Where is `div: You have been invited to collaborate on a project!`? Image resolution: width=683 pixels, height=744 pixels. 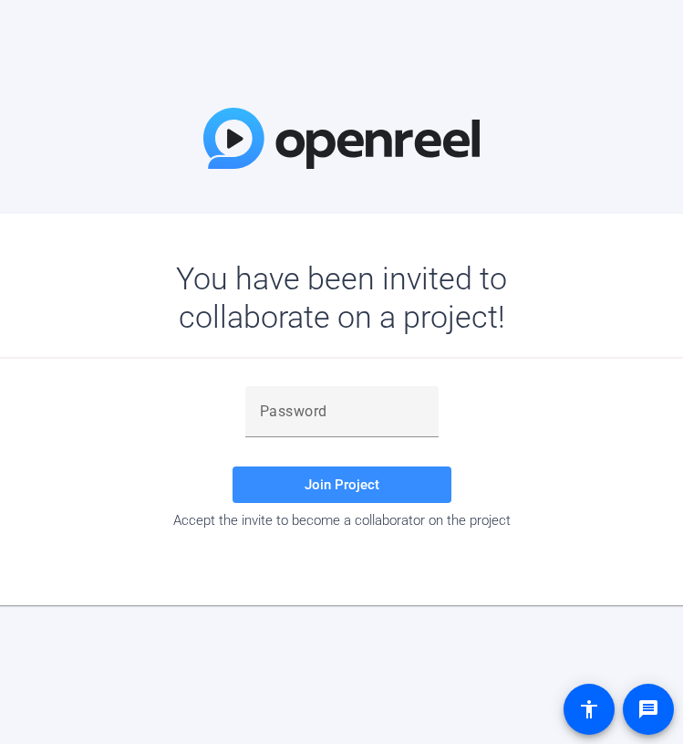 div: You have been invited to collaborate on a project! is located at coordinates (341, 297).